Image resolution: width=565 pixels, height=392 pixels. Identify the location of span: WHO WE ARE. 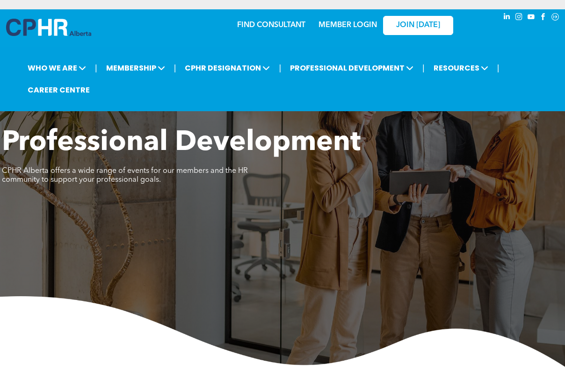
(57, 68).